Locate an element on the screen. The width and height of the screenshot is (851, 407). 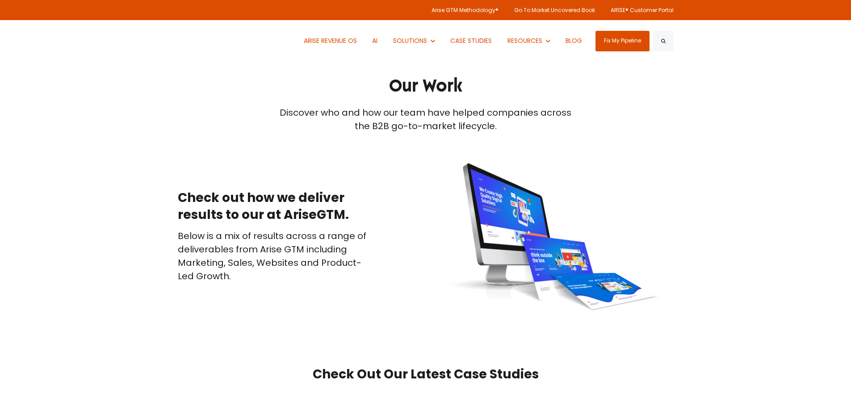
a: CASE STUDIES is located at coordinates (471, 41).